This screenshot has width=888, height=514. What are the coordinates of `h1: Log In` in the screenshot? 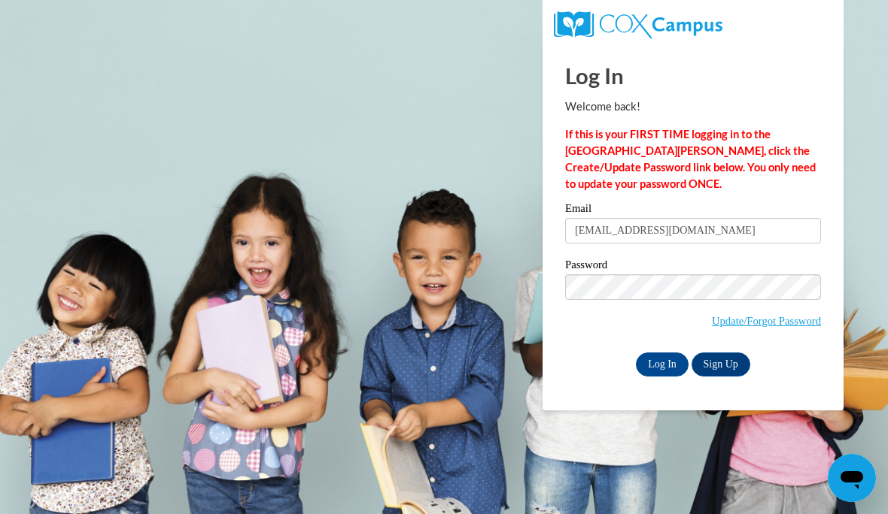 It's located at (693, 75).